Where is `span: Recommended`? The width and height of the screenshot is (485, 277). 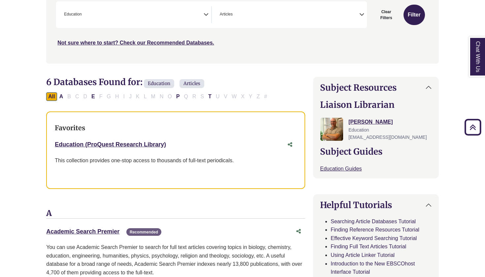 span: Recommended is located at coordinates (144, 232).